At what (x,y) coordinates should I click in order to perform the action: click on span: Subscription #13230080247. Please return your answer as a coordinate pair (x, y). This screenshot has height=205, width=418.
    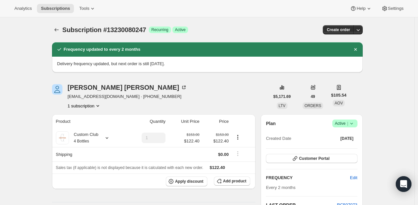
    Looking at the image, I should click on (104, 30).